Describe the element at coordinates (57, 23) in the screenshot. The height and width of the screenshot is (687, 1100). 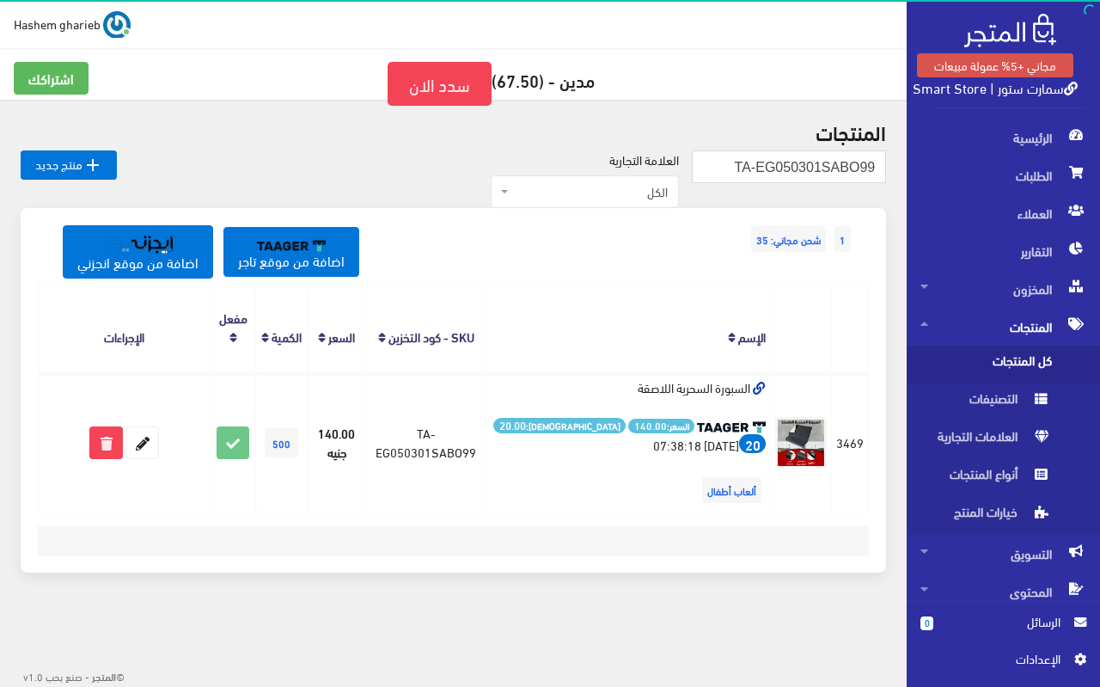
I see `span: Hashem gharieb` at that location.